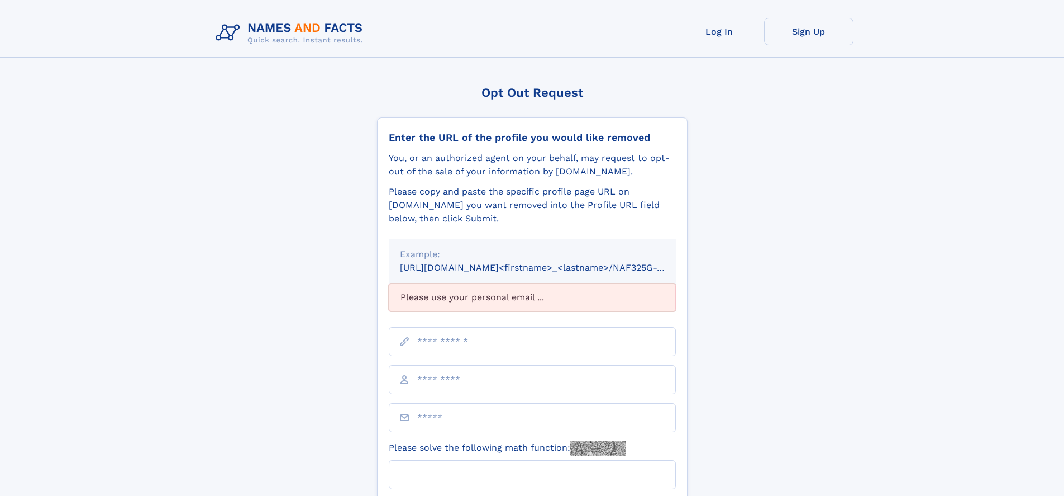 This screenshot has width=1064, height=496. I want to click on div: Example:, so click(532, 254).